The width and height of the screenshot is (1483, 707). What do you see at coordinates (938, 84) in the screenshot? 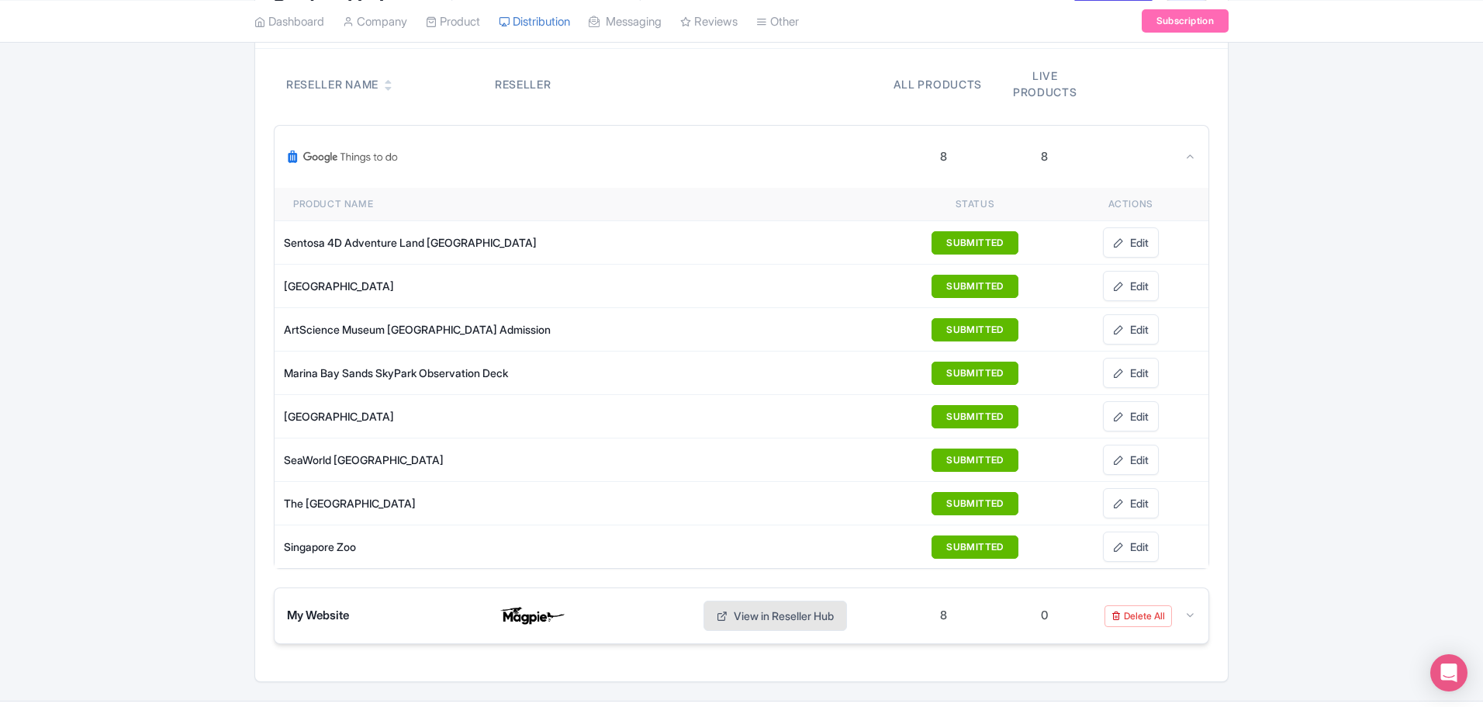
I see `div: All products` at bounding box center [938, 84].